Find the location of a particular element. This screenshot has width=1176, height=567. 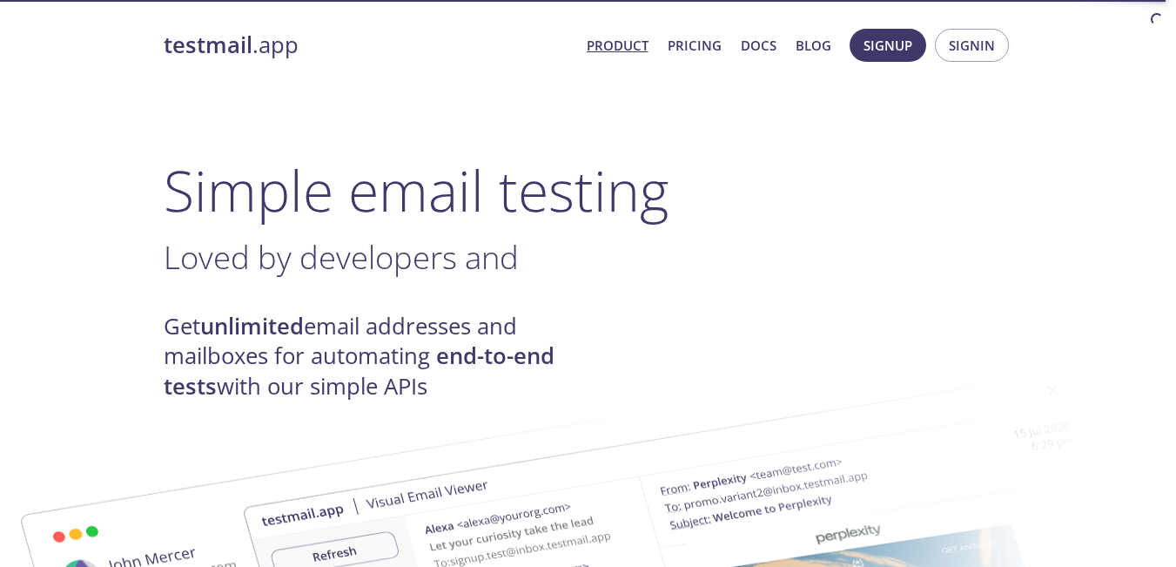

strong: unlimited is located at coordinates (252, 326).